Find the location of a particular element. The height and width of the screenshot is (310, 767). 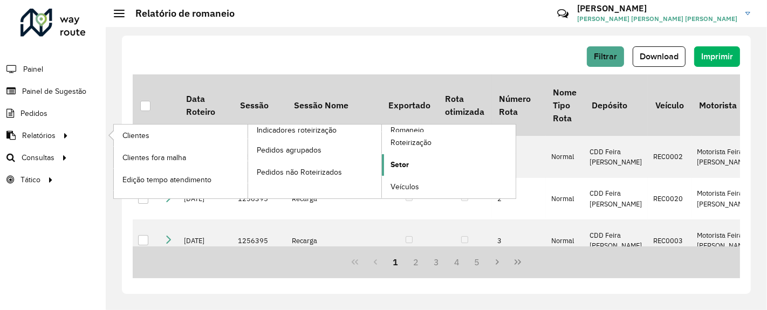

span: Imprimir is located at coordinates (717, 56).